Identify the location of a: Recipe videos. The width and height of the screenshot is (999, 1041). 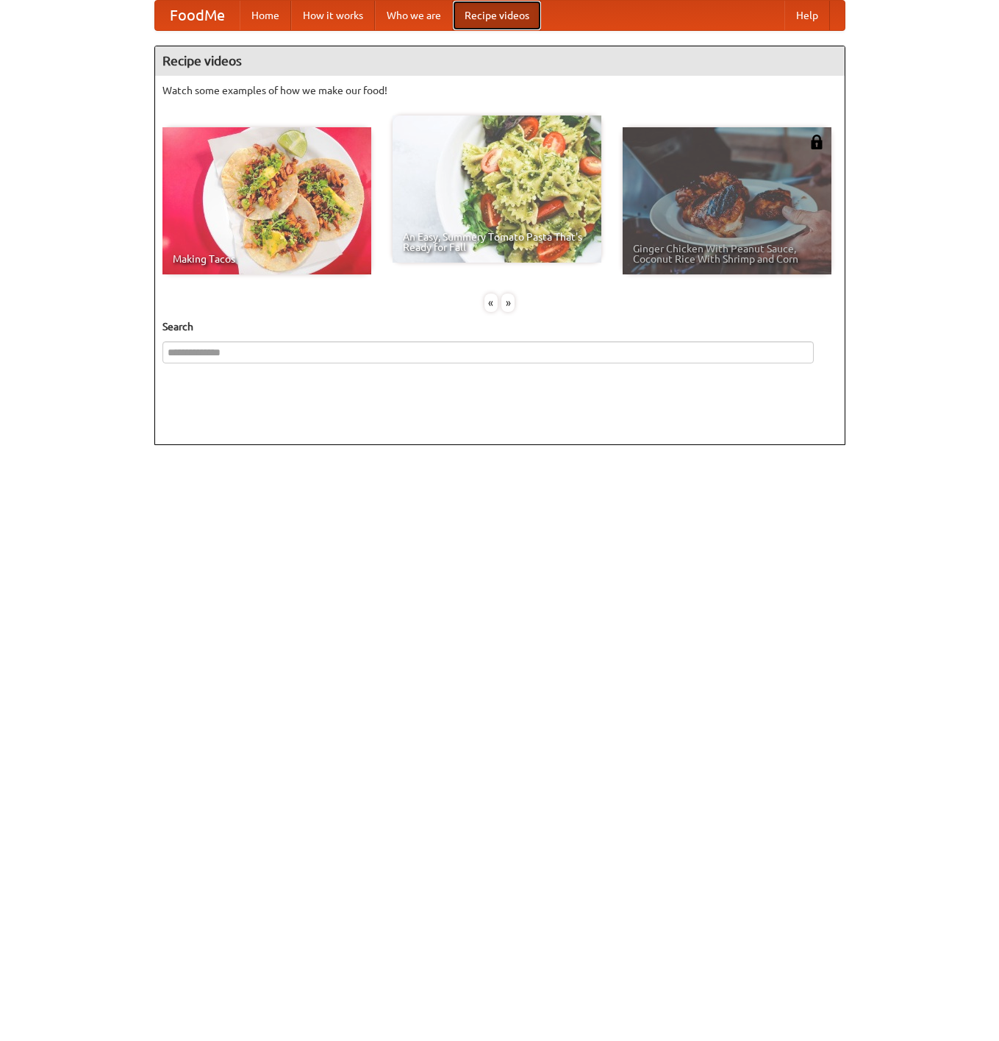
(497, 15).